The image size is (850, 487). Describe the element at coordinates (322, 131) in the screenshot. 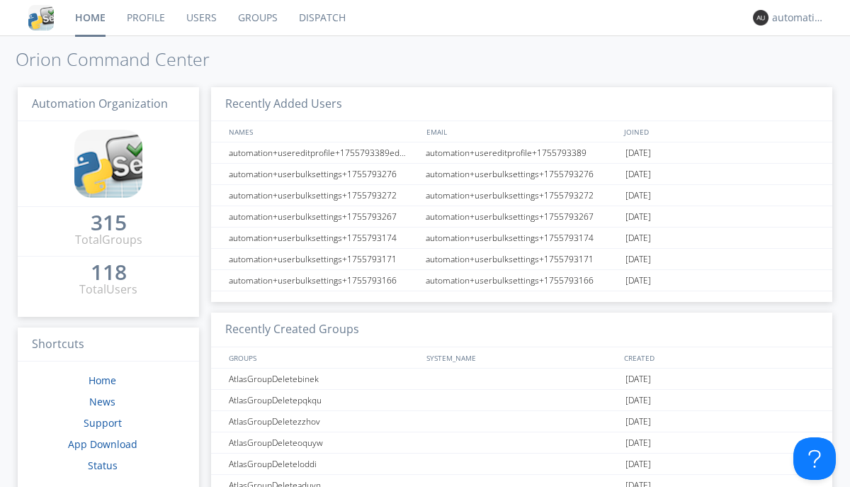

I see `div: NAMES` at that location.